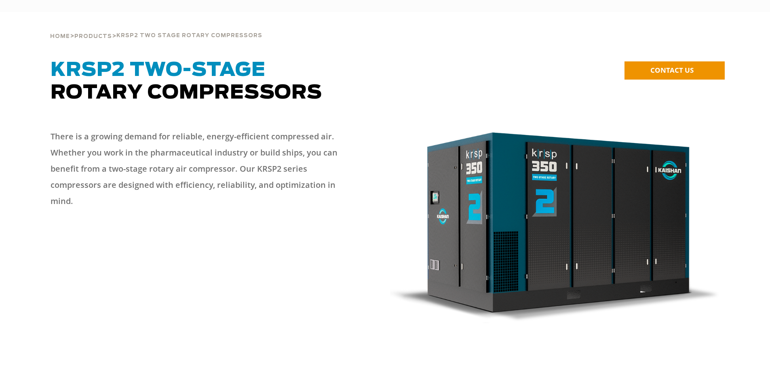 This screenshot has height=368, width=770. Describe the element at coordinates (672, 70) in the screenshot. I see `span: CONTACT US` at that location.